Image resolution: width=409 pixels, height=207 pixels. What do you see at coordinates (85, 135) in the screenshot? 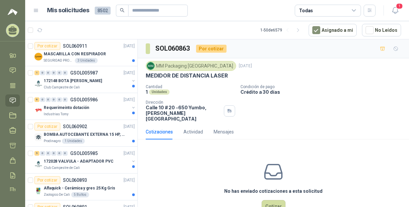
I see `p: BOMBA AUTOCEBANTE EXTERNA 15 HP, 220/440 V ALTURA MAX 60MTS, CAUDAL MAX 423GPM` at bounding box center [85, 135].